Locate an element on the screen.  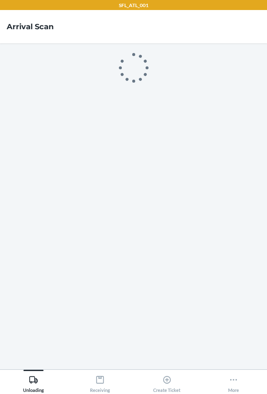
div: Create Ticket is located at coordinates (166, 383).